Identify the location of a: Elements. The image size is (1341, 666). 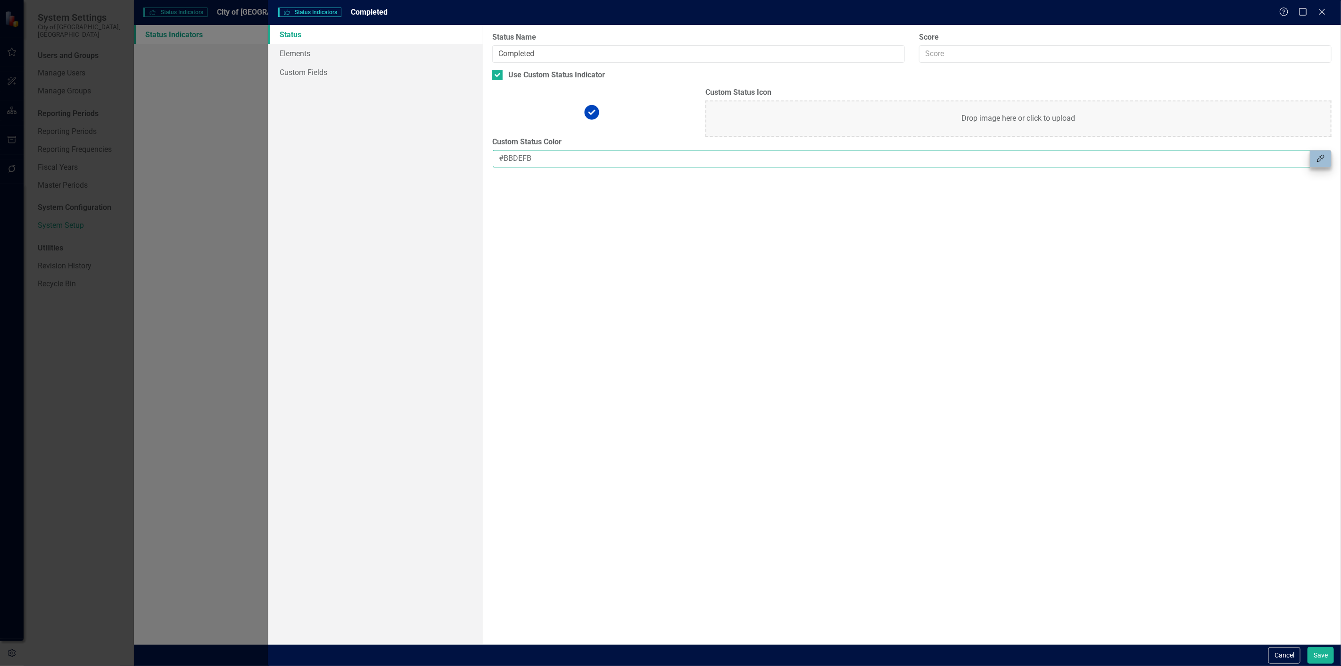
(375, 53).